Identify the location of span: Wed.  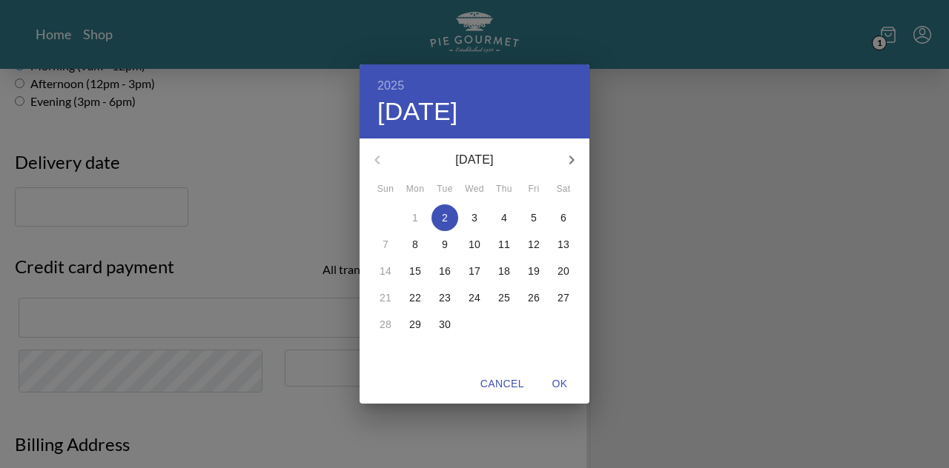
(474, 190).